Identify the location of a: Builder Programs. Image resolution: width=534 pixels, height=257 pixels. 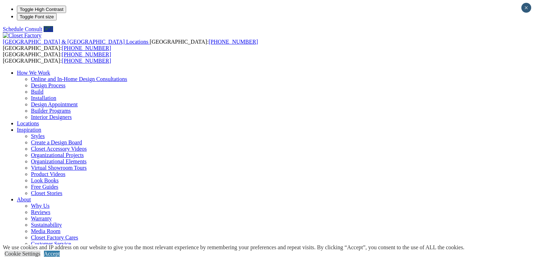
(51, 110).